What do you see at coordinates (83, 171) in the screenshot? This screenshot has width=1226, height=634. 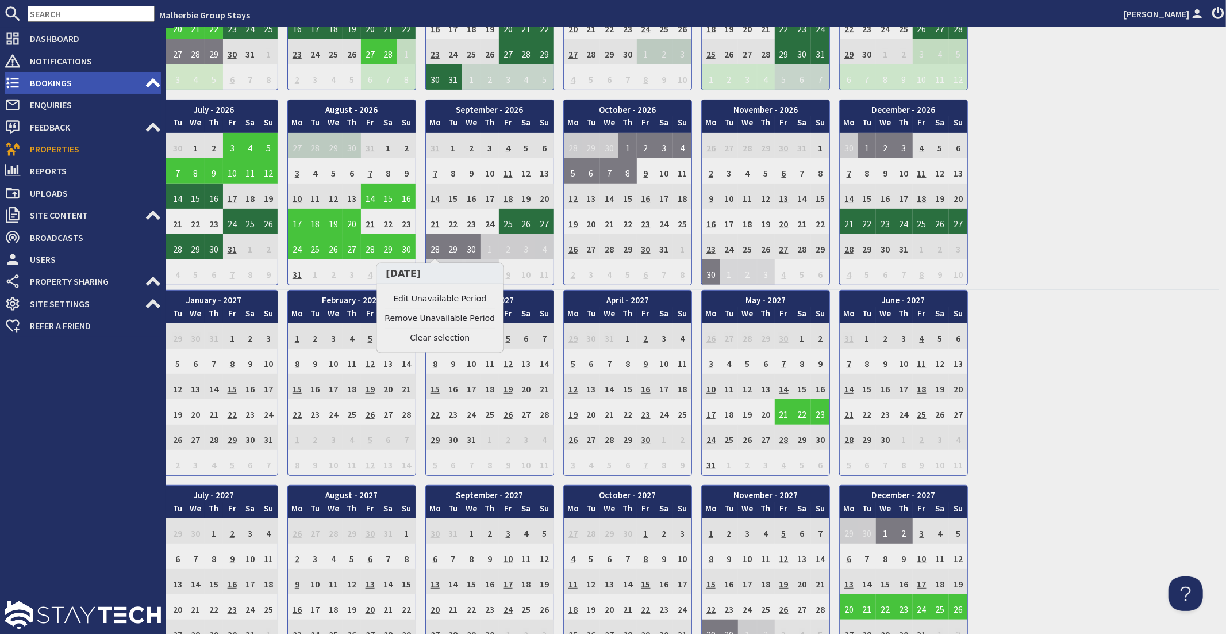 I see `a: Reports` at bounding box center [83, 171].